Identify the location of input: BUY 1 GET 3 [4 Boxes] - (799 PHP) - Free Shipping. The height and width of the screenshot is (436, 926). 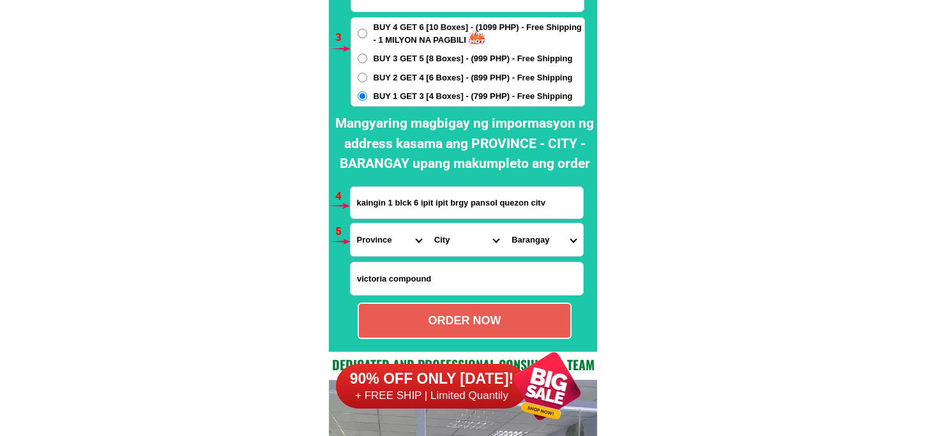
(362, 96).